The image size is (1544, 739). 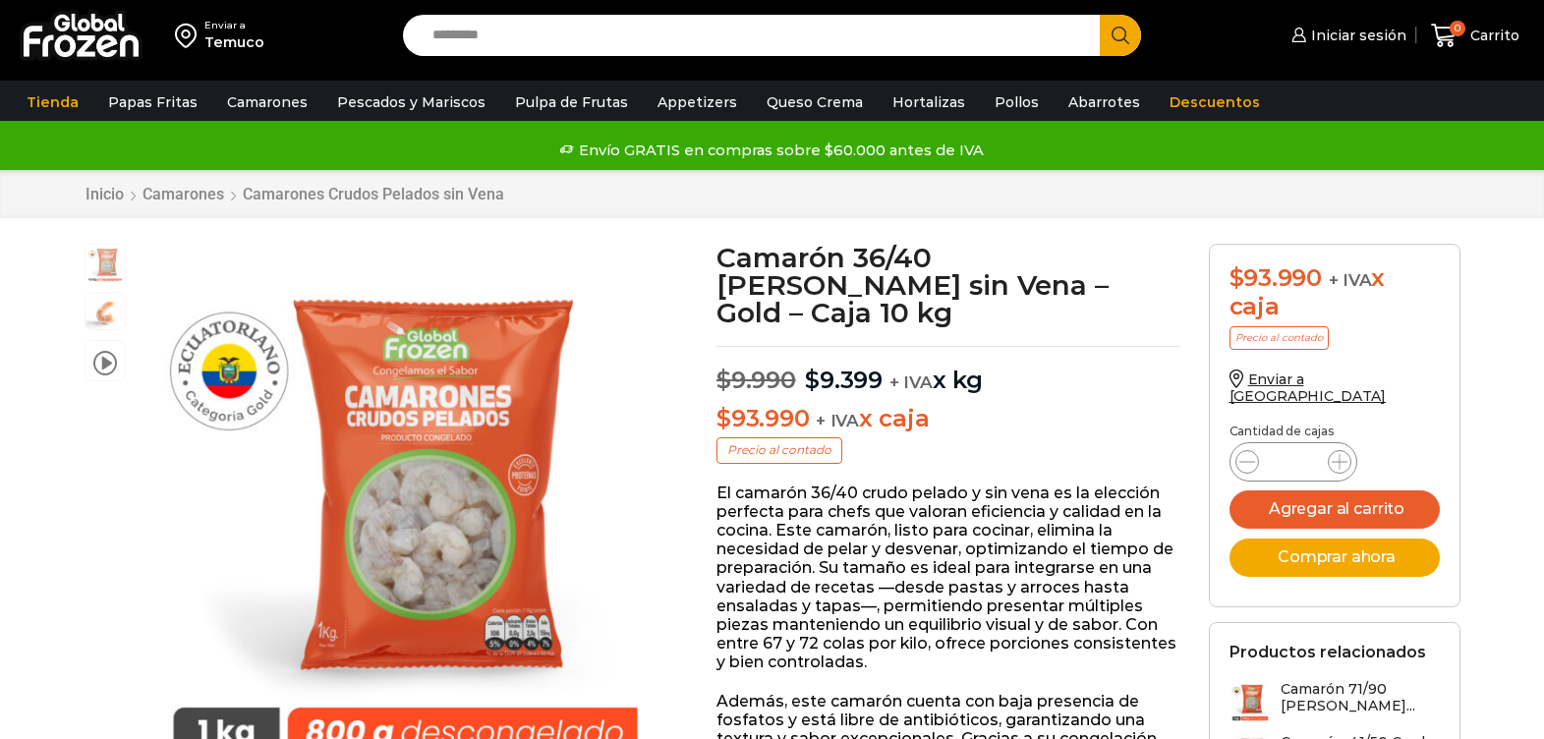 I want to click on nav: Breadcrumb, so click(x=295, y=194).